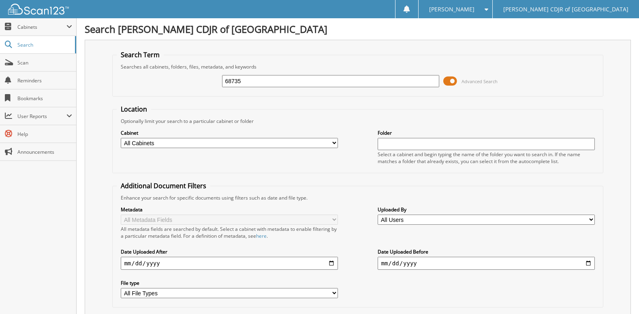 The image size is (639, 314). Describe the element at coordinates (42, 27) in the screenshot. I see `span: Cabinets` at that location.